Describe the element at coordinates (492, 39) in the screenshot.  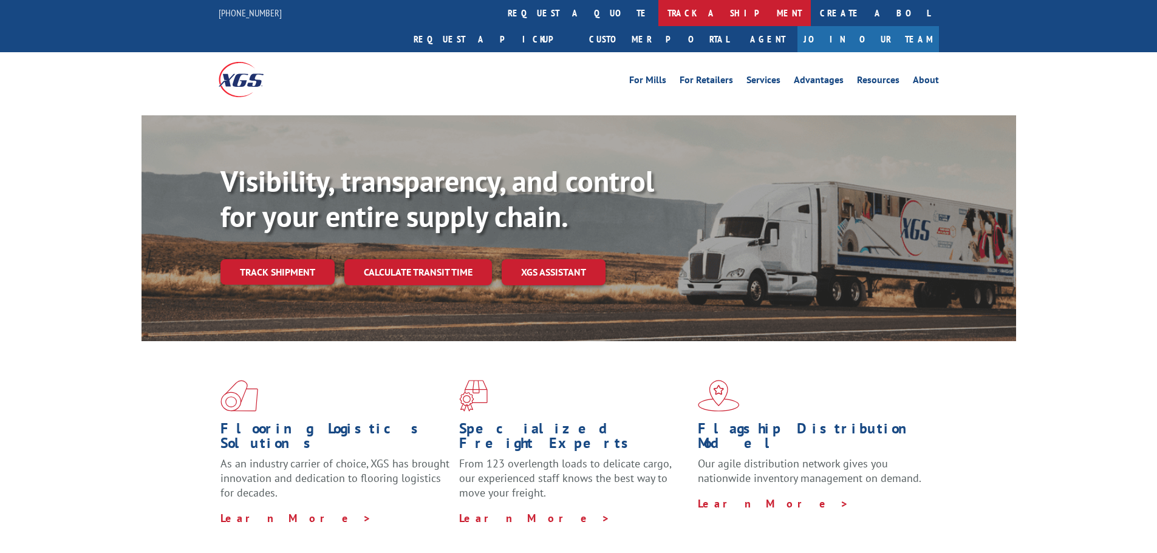
I see `a: Request a pickup` at that location.